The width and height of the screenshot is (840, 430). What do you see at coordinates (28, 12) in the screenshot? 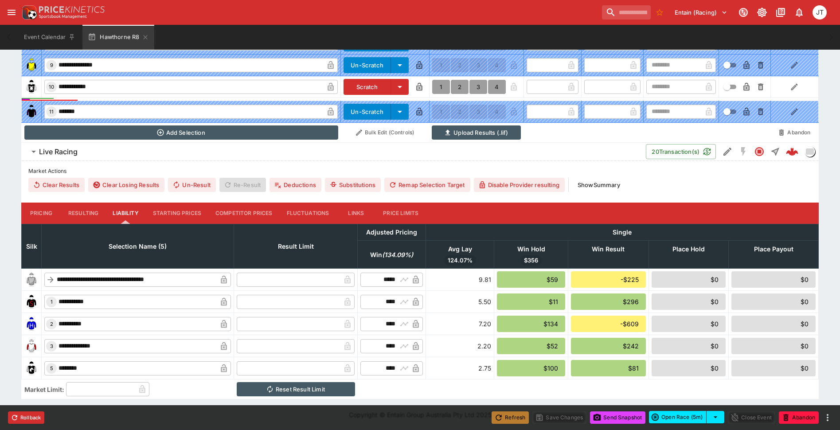
I see `img: PriceKinetics Logo` at bounding box center [28, 12].